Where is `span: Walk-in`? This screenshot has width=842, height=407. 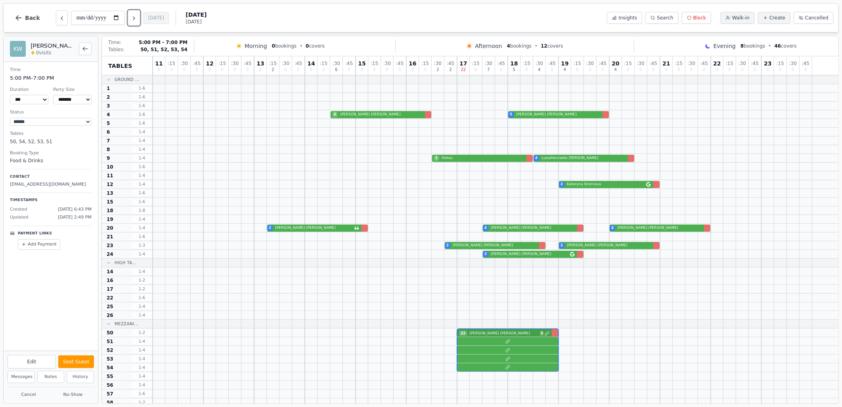
span: Walk-in is located at coordinates (741, 18).